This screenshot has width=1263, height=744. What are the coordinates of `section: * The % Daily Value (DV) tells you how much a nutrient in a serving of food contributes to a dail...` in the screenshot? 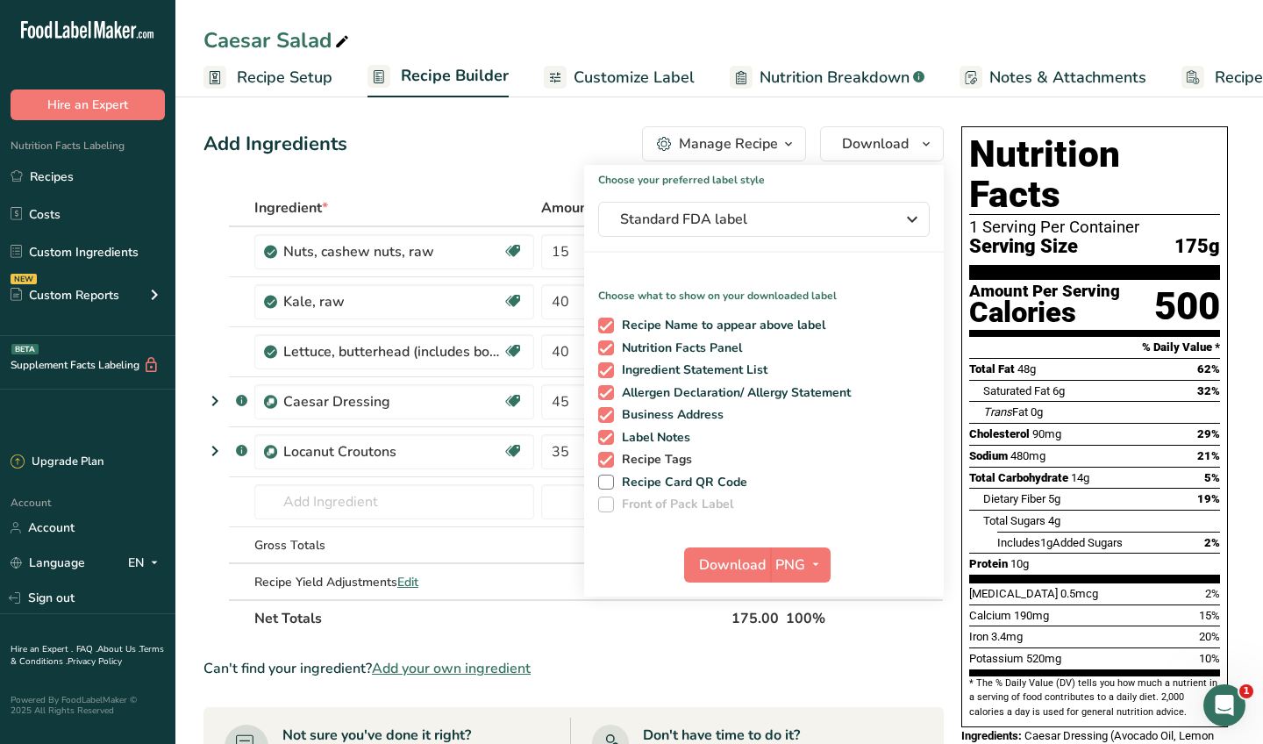 It's located at (1094, 697).